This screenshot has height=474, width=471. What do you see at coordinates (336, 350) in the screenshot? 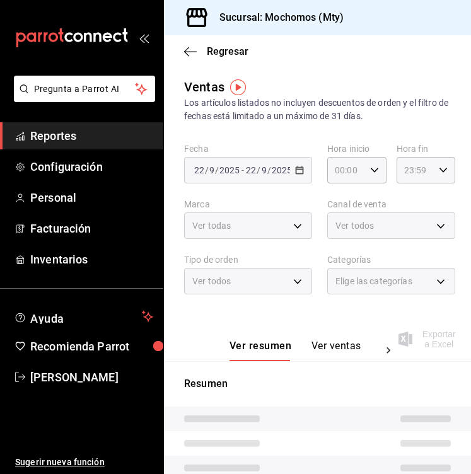
I see `button: Ver ventas` at bounding box center [336, 350].